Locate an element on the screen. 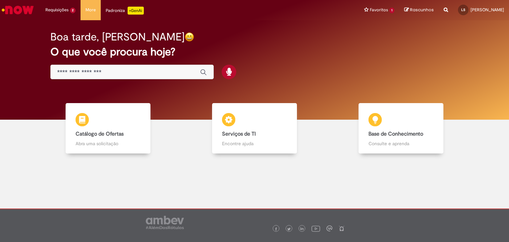 The image size is (509, 242). img: happy-face.png is located at coordinates (189, 37).